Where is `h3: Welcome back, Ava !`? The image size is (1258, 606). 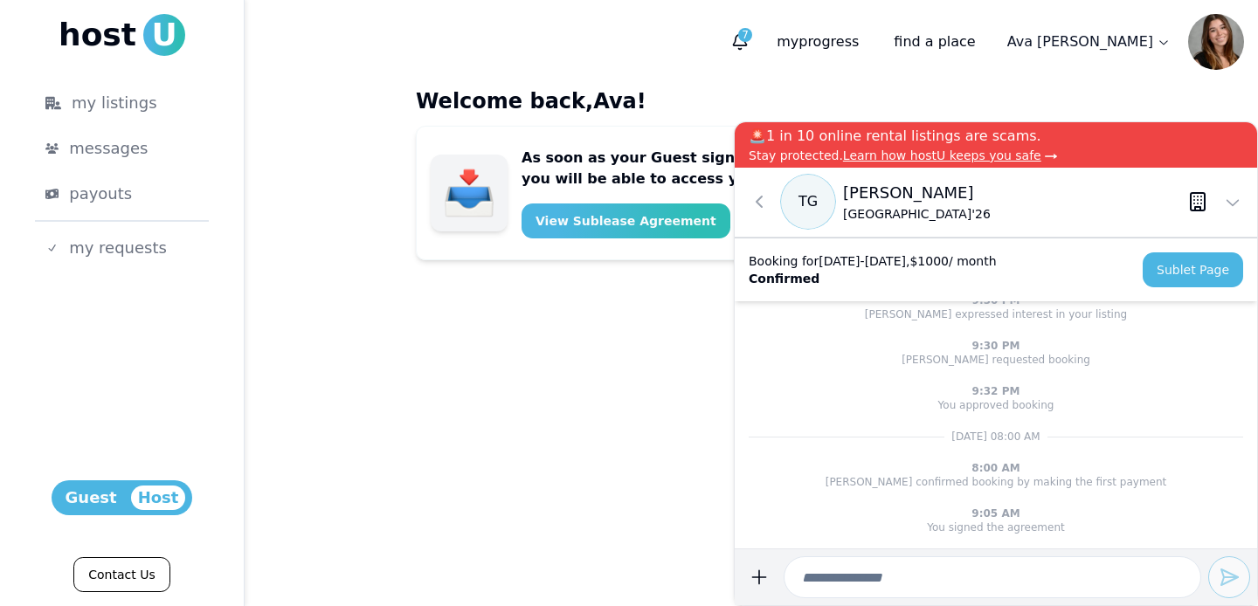 h3: Welcome back, Ava ! is located at coordinates (751, 101).